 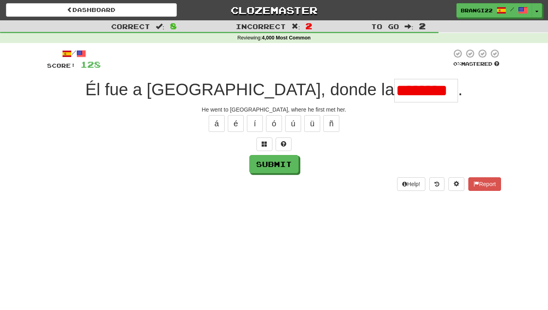 What do you see at coordinates (274, 10) in the screenshot?
I see `a: Clozemaster` at bounding box center [274, 10].